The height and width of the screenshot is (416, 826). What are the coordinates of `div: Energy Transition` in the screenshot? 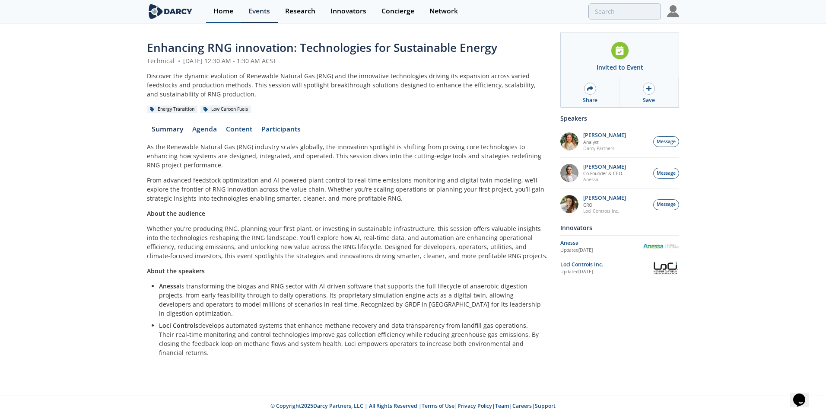 It's located at (172, 109).